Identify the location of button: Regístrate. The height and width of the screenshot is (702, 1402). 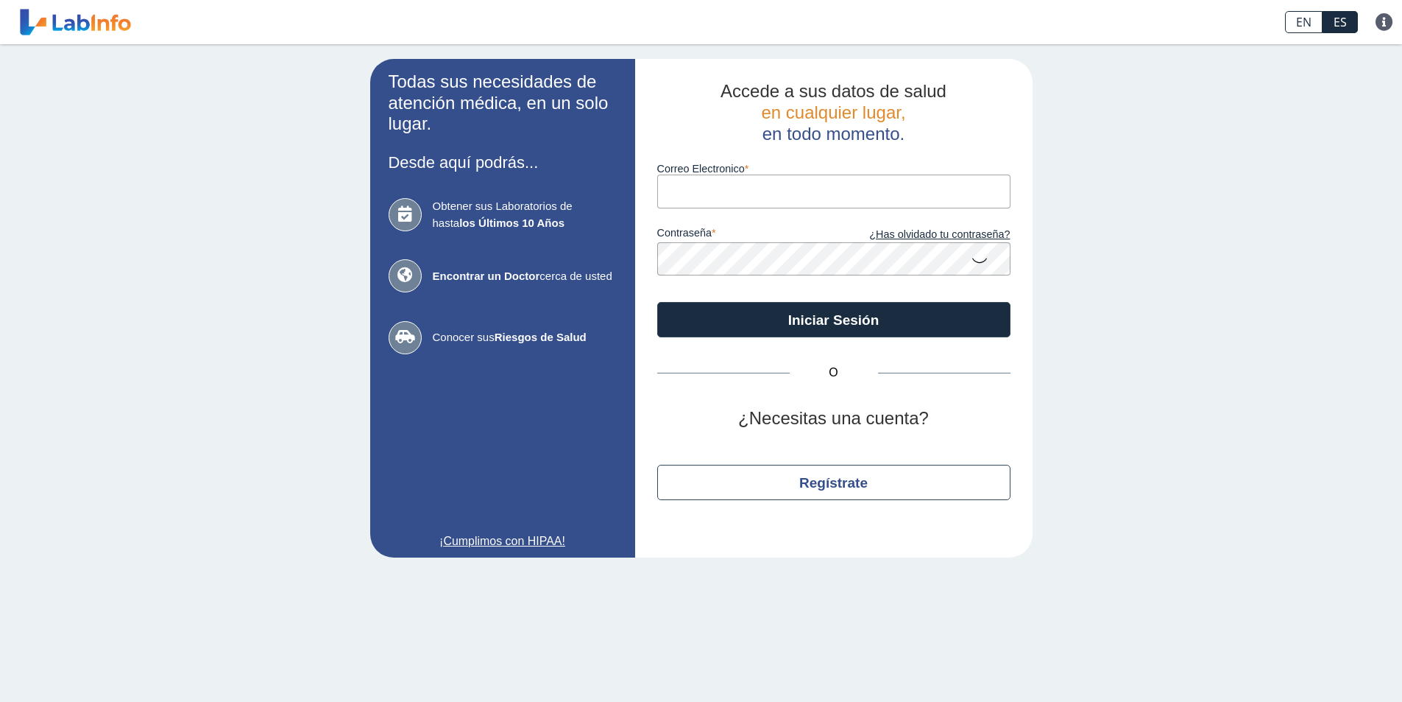
(834, 482).